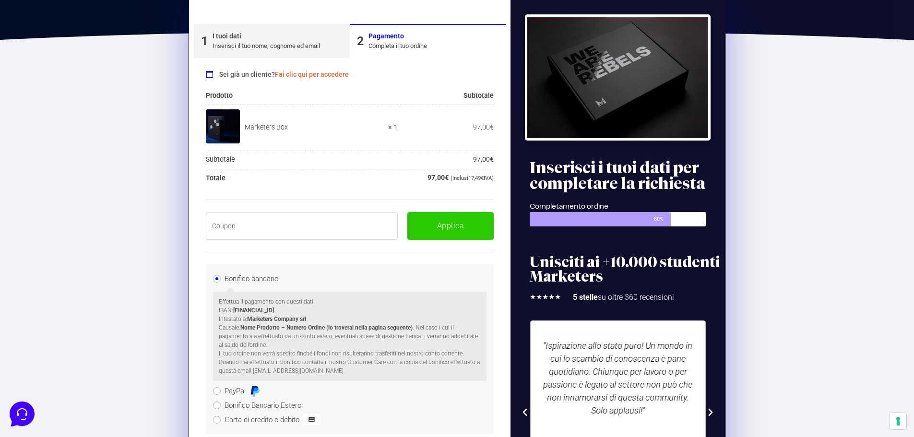 The image size is (914, 437). Describe the element at coordinates (476, 178) in the screenshot. I see `span: 17,49` at that location.